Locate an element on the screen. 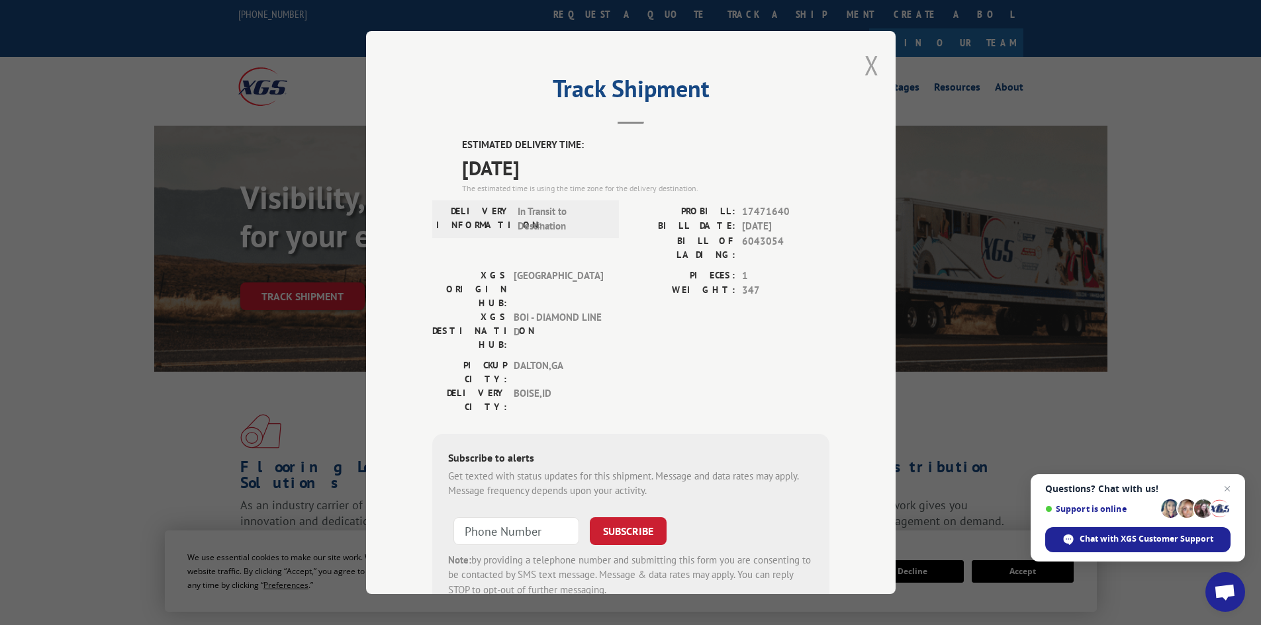  div: The estimated time is using the time zone for the delivery destination. is located at coordinates (645, 189).